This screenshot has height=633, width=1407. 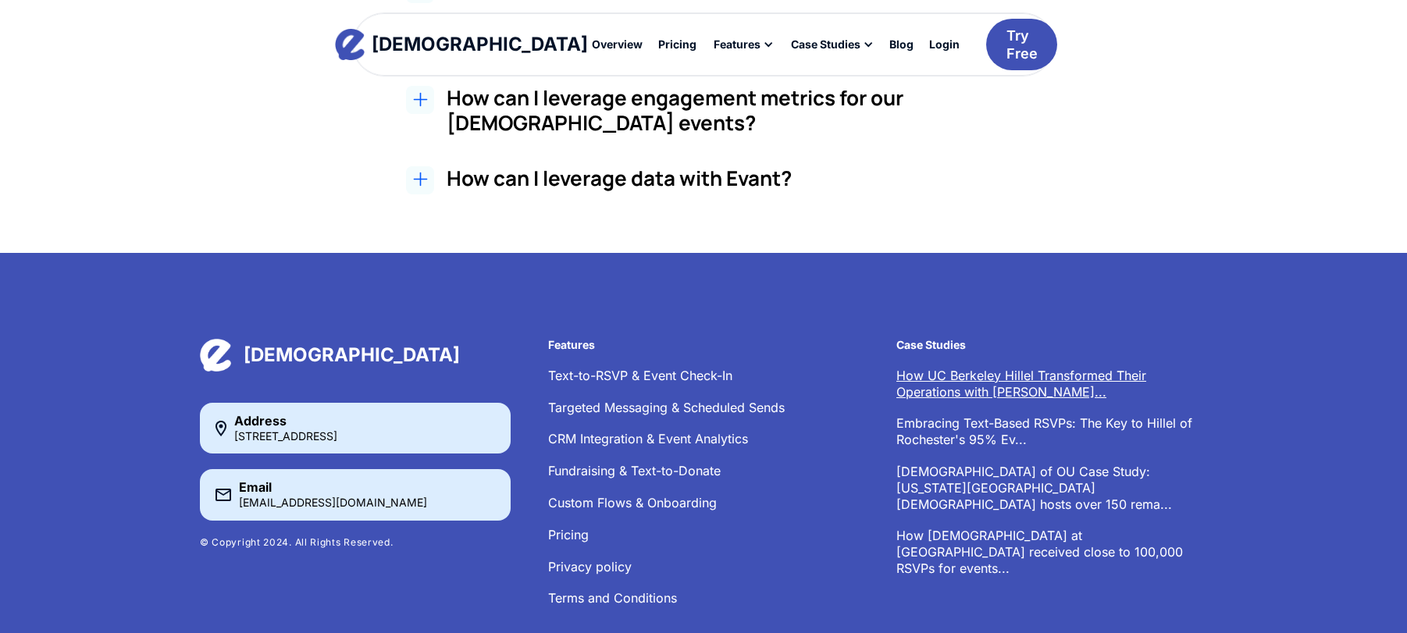 What do you see at coordinates (634, 471) in the screenshot?
I see `a: Fundraising & Text-to-Donate` at bounding box center [634, 471].